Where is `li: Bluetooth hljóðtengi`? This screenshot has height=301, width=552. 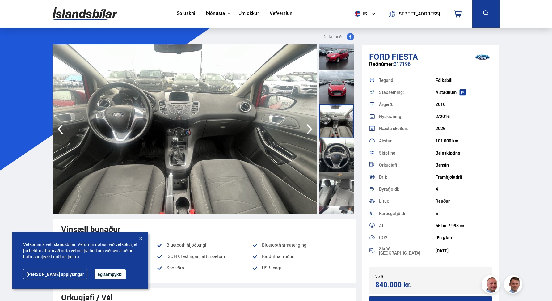
li: Bluetooth hljóðtengi is located at coordinates (204, 245).